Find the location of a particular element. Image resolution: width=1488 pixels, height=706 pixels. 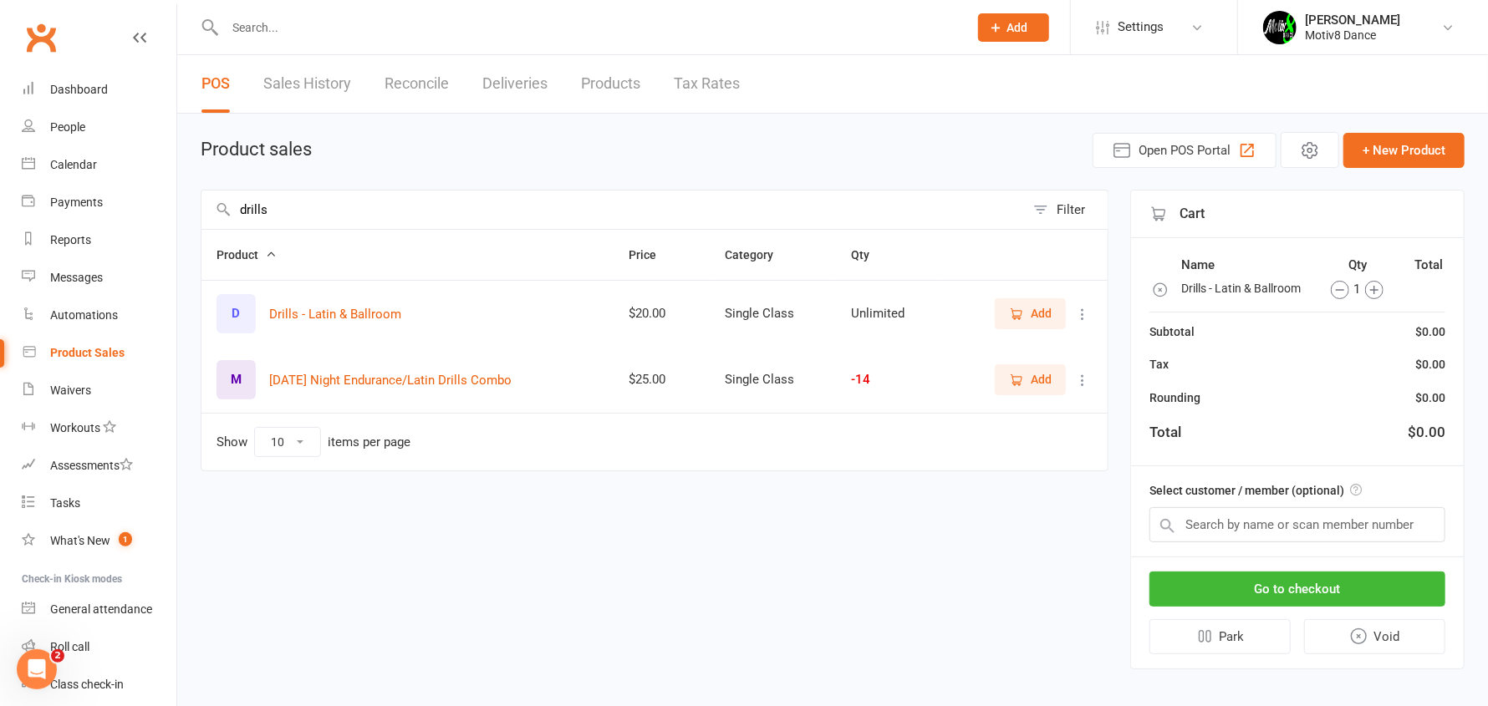

a: Tasks is located at coordinates (99, 503).